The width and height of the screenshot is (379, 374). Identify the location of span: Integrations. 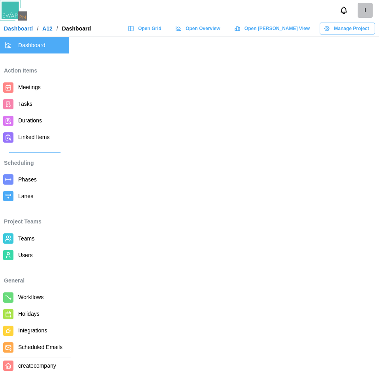
(32, 330).